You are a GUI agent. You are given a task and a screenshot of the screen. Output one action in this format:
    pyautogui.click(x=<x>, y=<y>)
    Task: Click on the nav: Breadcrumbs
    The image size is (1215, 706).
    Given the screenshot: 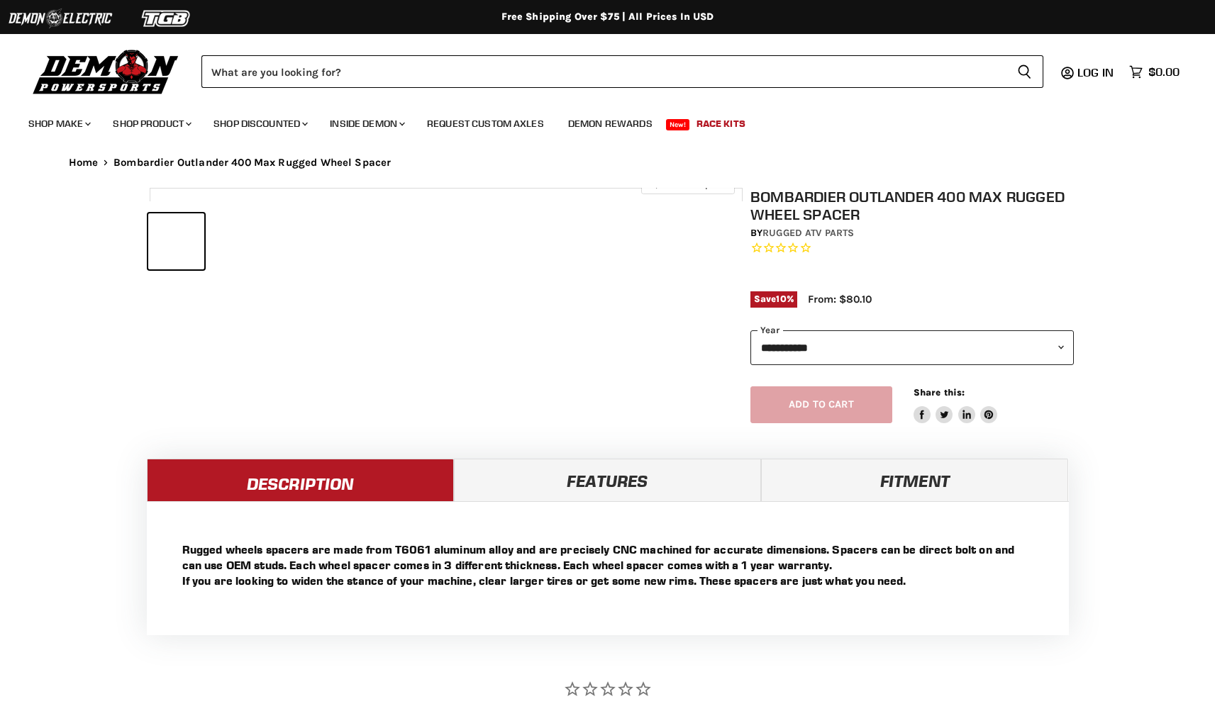 What is the action you would take?
    pyautogui.click(x=608, y=162)
    